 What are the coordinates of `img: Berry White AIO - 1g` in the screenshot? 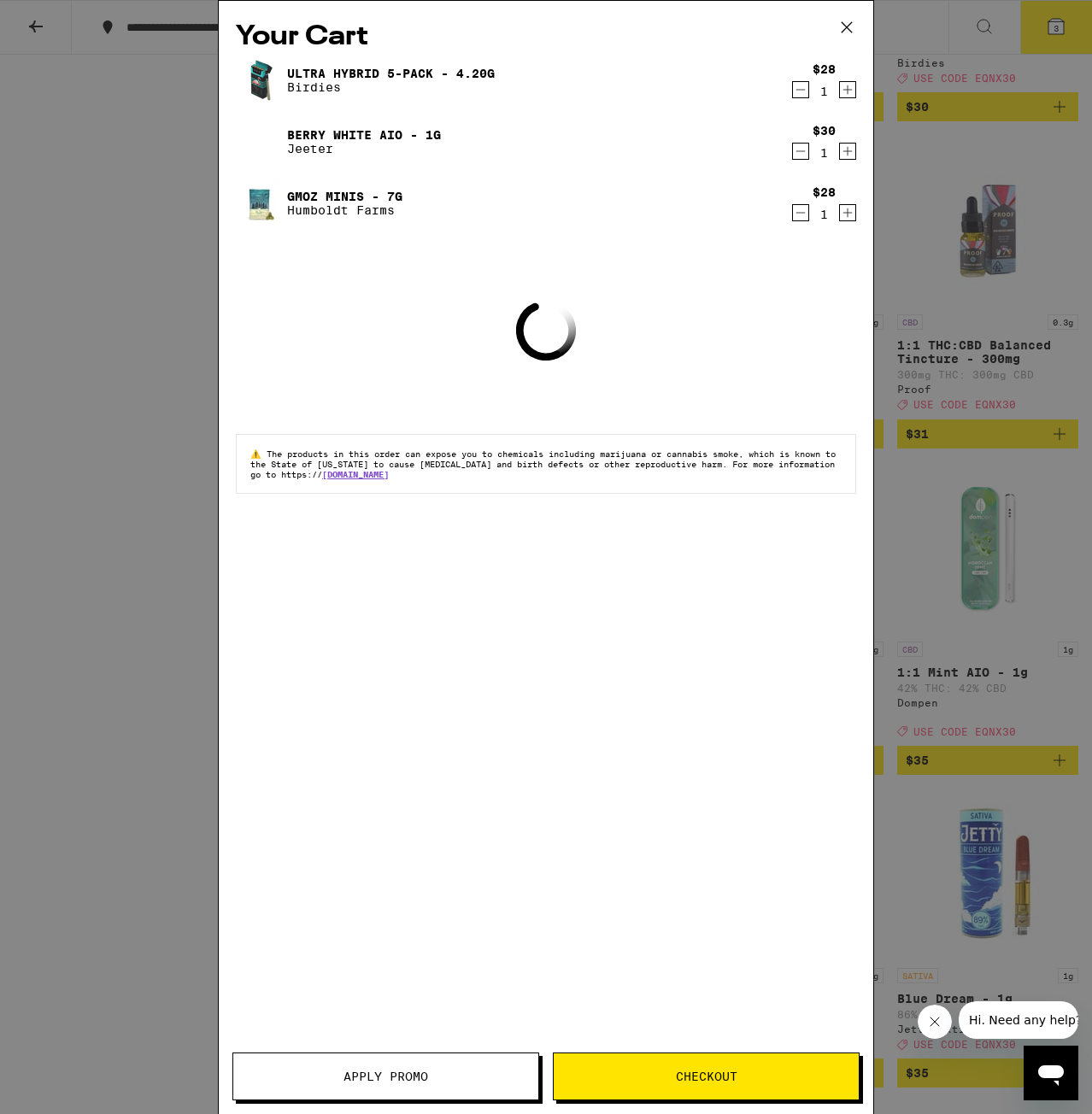 It's located at (260, 142).